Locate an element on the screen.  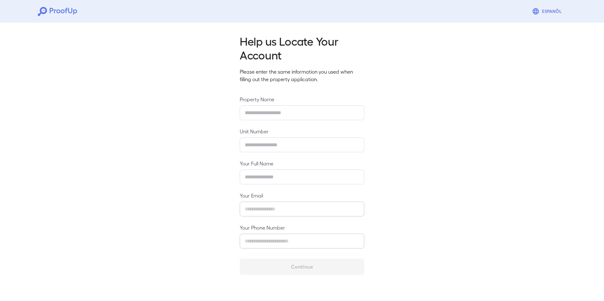
button: Espanõl is located at coordinates (548, 11).